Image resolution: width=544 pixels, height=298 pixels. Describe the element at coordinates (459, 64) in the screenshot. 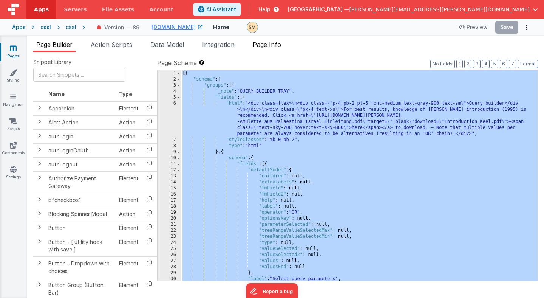

I see `button: 1` at that location.